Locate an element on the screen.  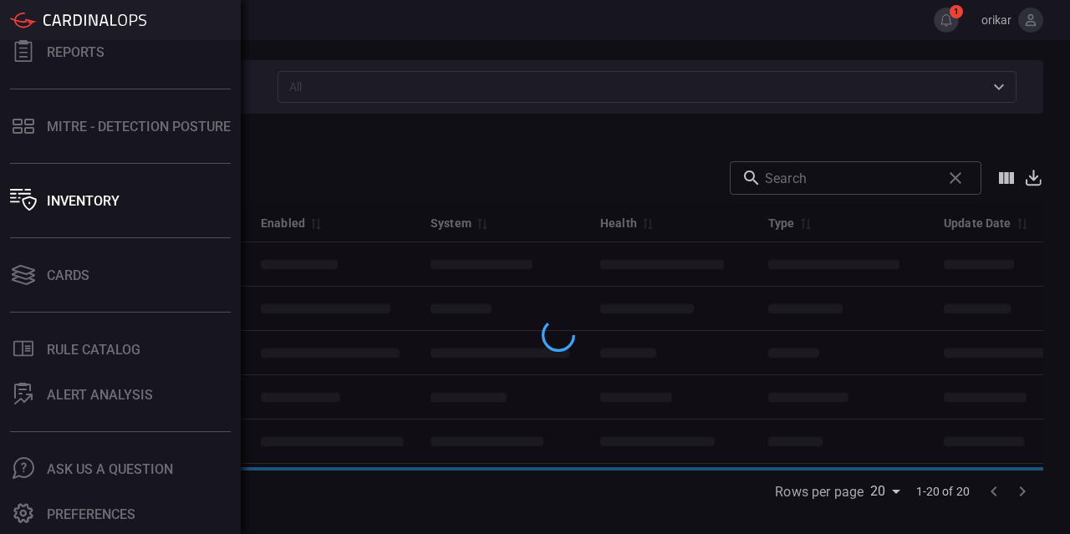
div: Preferences is located at coordinates (91, 514).